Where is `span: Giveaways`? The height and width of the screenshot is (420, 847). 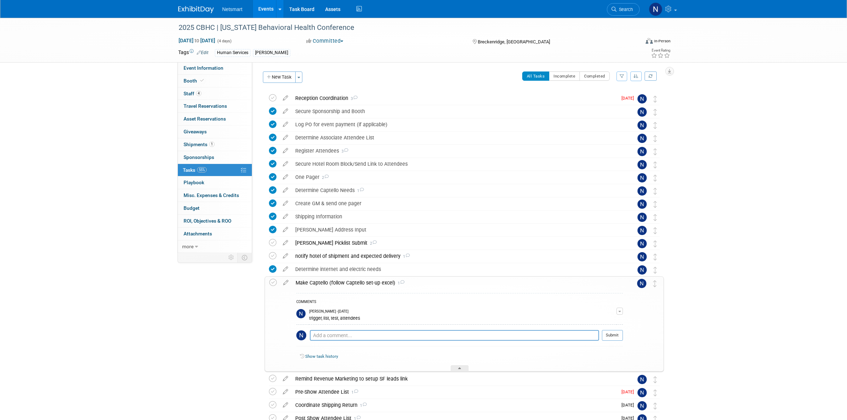 span: Giveaways is located at coordinates (195, 132).